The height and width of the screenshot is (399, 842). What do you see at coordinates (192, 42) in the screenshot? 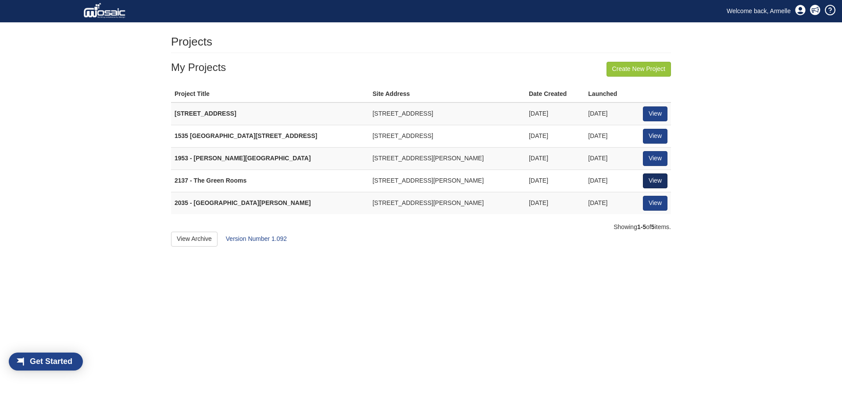
I see `h1: Projects` at bounding box center [192, 42].